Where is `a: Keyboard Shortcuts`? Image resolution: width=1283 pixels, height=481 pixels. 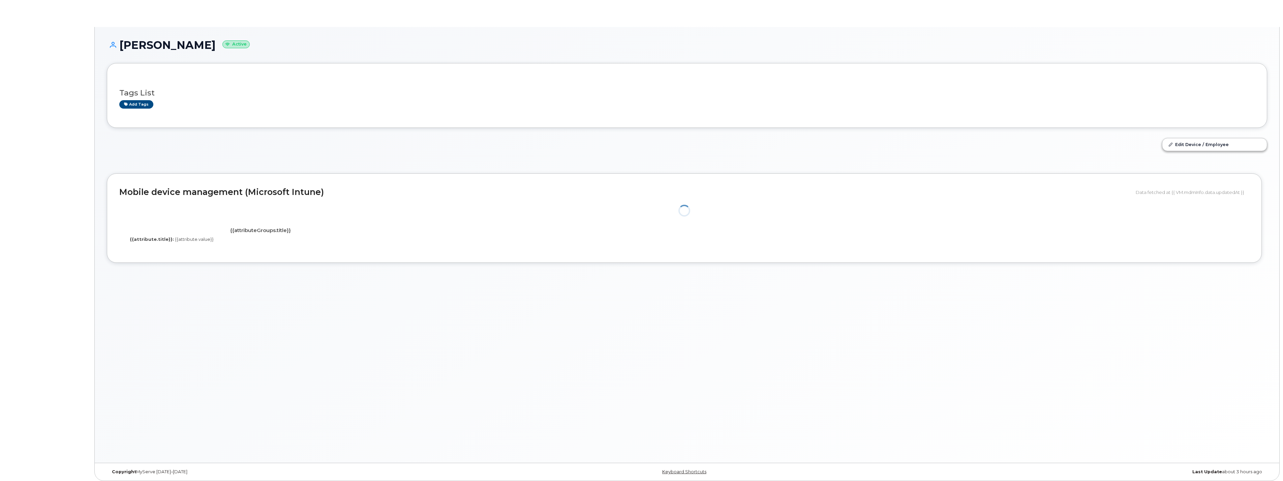
a: Keyboard Shortcuts is located at coordinates (684, 471).